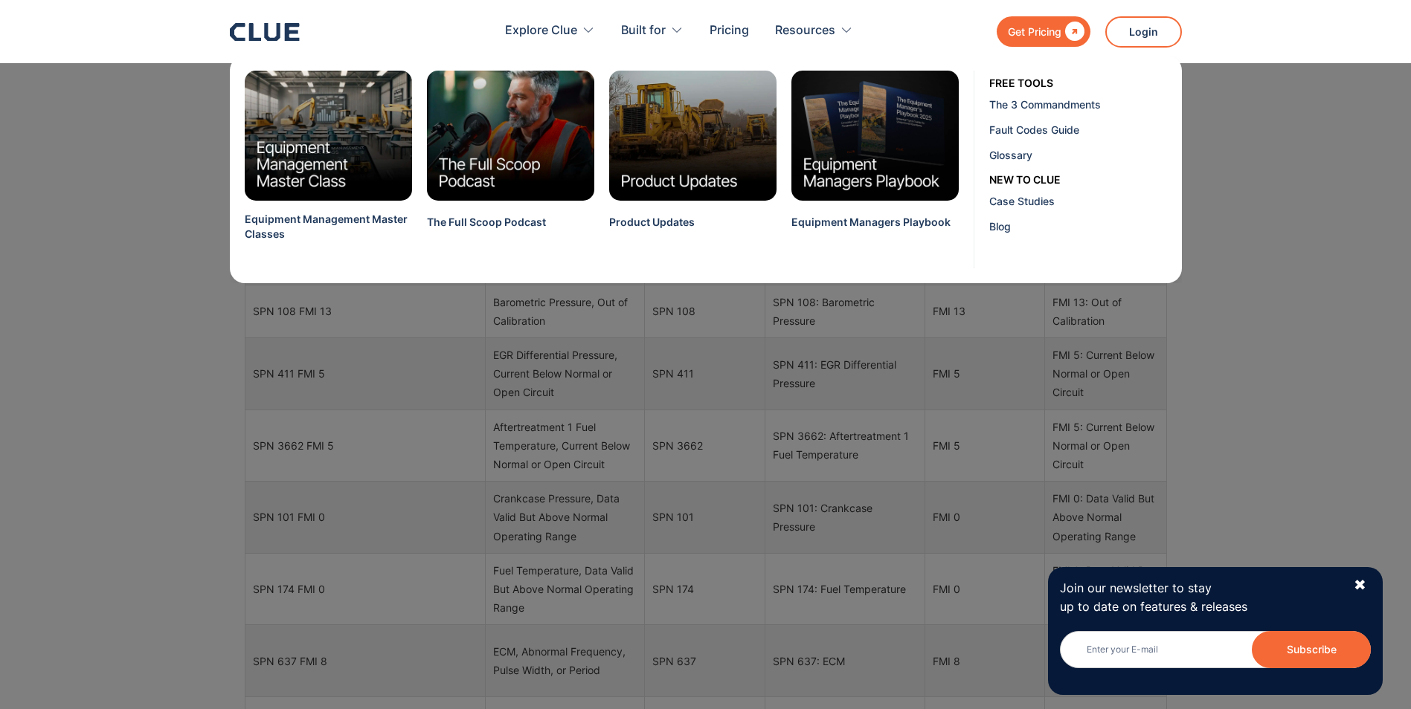 The width and height of the screenshot is (1411, 709). What do you see at coordinates (1080, 201) in the screenshot?
I see `div: Case Studies` at bounding box center [1080, 201].